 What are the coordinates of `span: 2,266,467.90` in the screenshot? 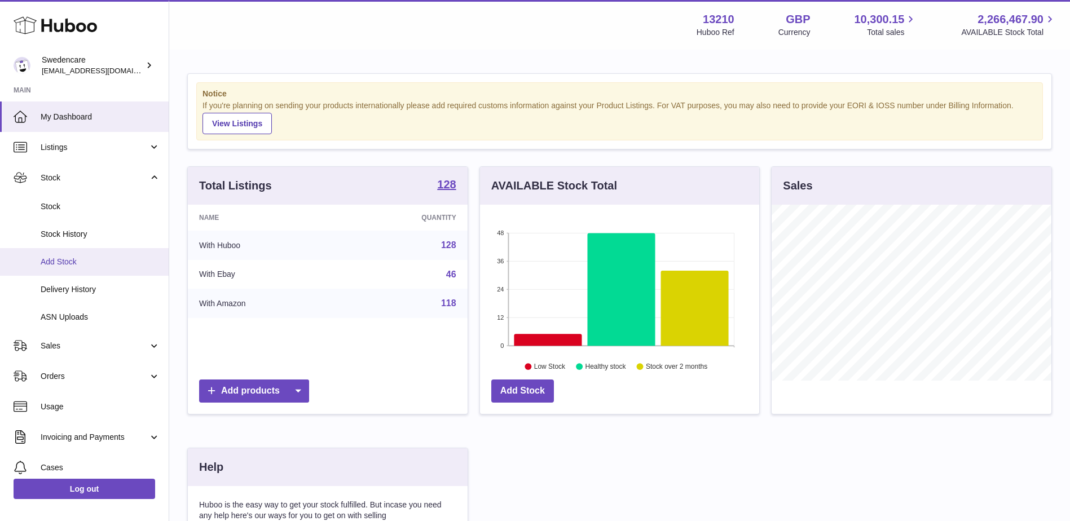 It's located at (1010, 19).